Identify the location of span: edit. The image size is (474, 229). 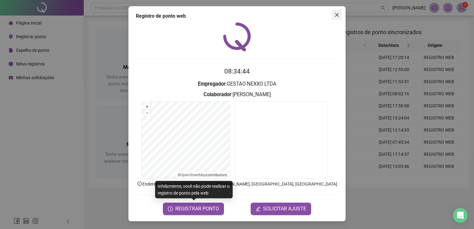
(258, 209).